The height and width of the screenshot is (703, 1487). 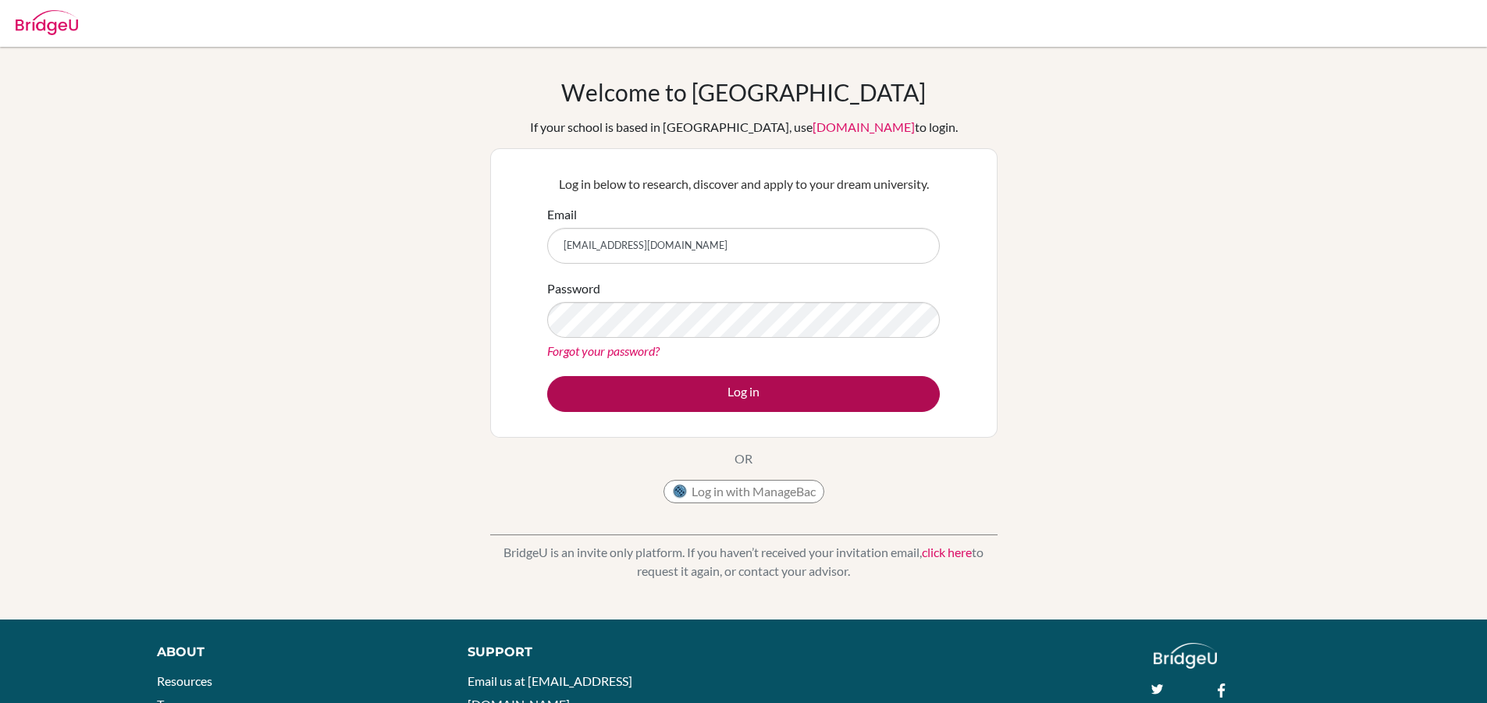 What do you see at coordinates (743, 459) in the screenshot?
I see `p: OR` at bounding box center [743, 459].